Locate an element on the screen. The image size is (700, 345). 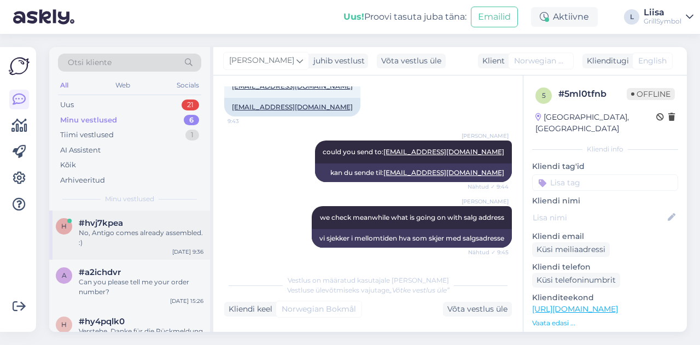
span: Minu vestlused is located at coordinates (130, 199).